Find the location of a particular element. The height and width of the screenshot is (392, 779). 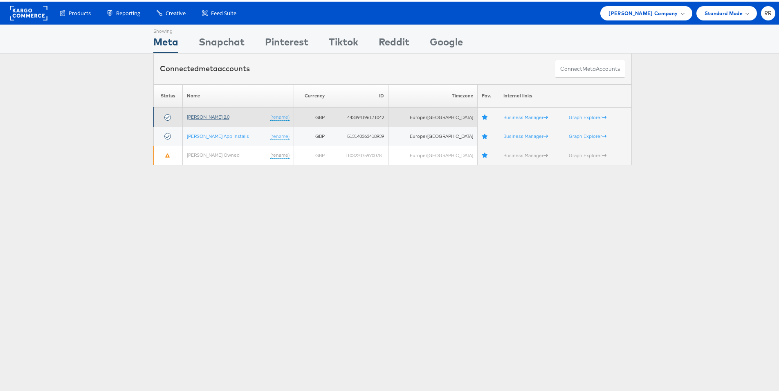

th: Status is located at coordinates (168, 94).